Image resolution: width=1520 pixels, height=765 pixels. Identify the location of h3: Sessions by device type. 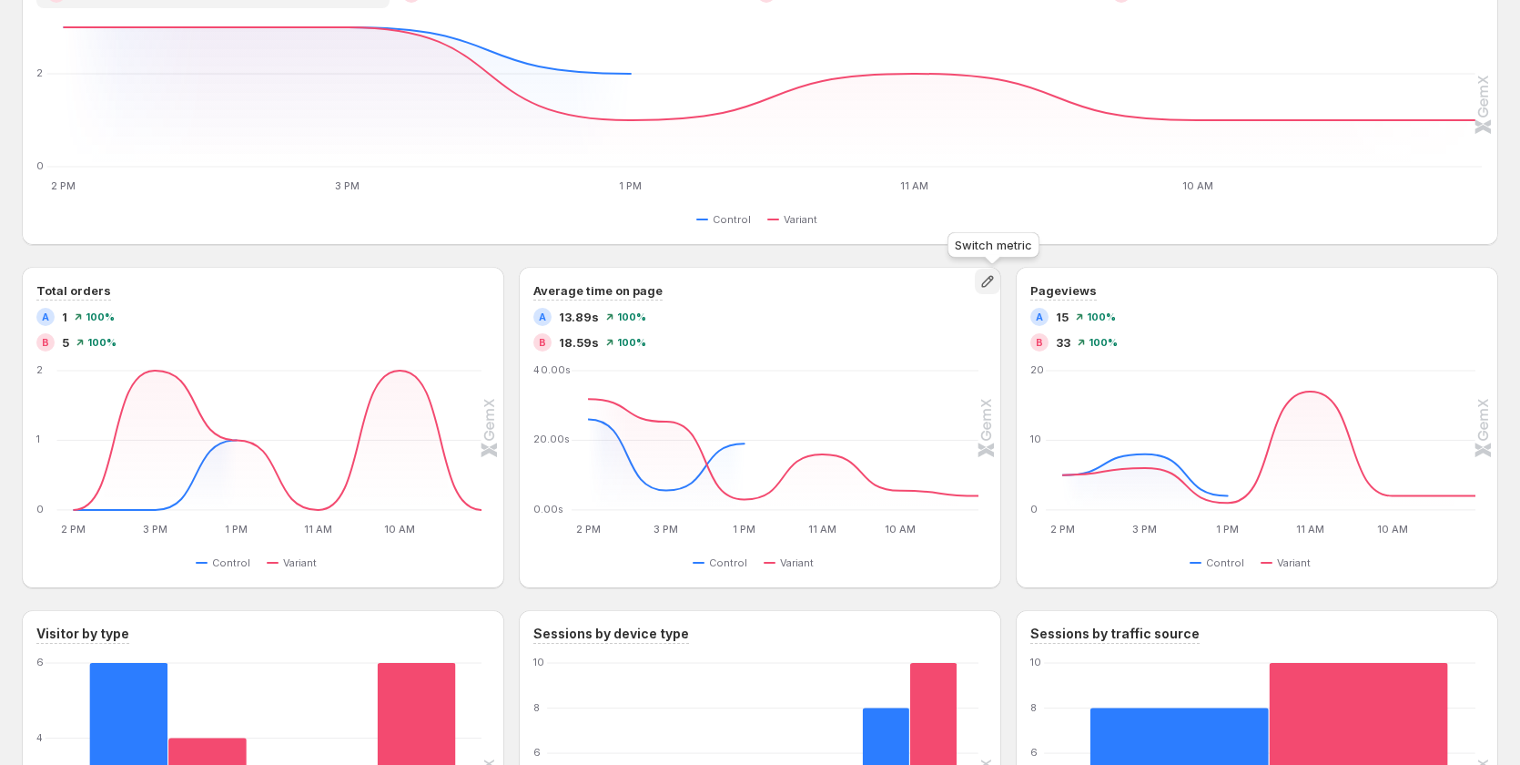
(611, 634).